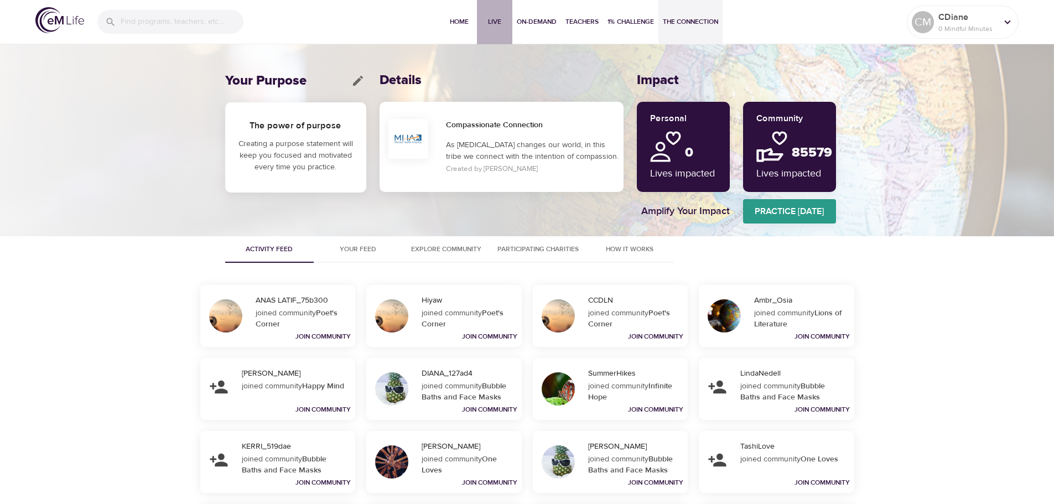  Describe the element at coordinates (358, 249) in the screenshot. I see `span: Your Feed` at that location.